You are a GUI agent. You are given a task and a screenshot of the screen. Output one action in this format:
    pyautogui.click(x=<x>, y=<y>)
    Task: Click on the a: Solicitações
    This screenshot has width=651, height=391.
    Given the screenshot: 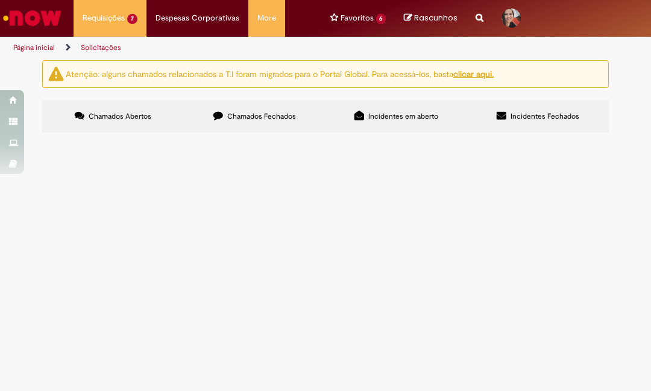 What is the action you would take?
    pyautogui.click(x=101, y=48)
    